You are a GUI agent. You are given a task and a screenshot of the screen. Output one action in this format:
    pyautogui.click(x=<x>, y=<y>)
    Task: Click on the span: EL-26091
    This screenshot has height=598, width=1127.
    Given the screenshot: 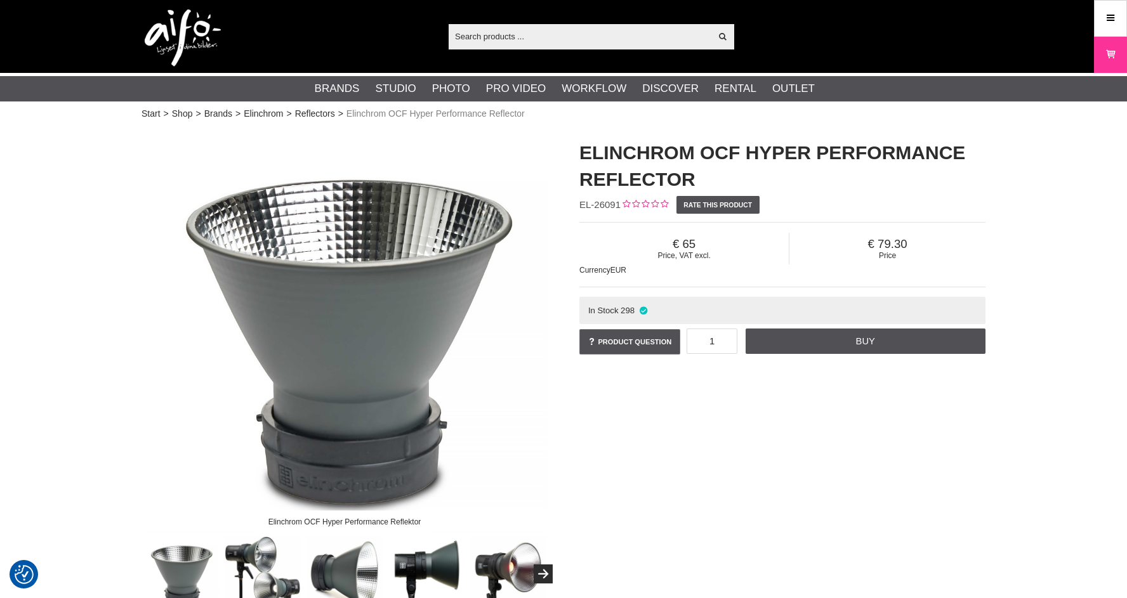 What is the action you would take?
    pyautogui.click(x=600, y=204)
    